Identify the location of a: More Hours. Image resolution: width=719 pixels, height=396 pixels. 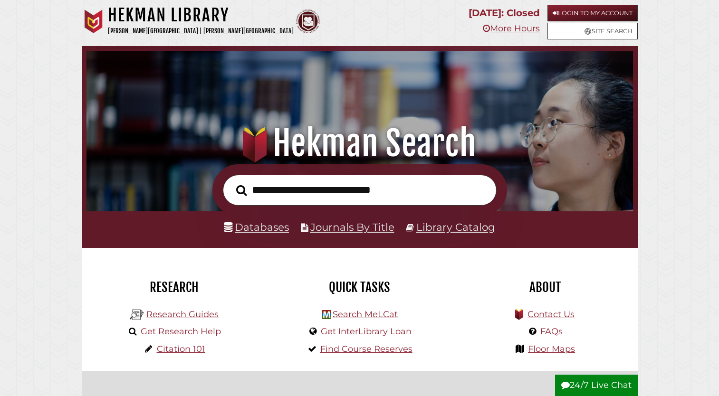
(511, 29).